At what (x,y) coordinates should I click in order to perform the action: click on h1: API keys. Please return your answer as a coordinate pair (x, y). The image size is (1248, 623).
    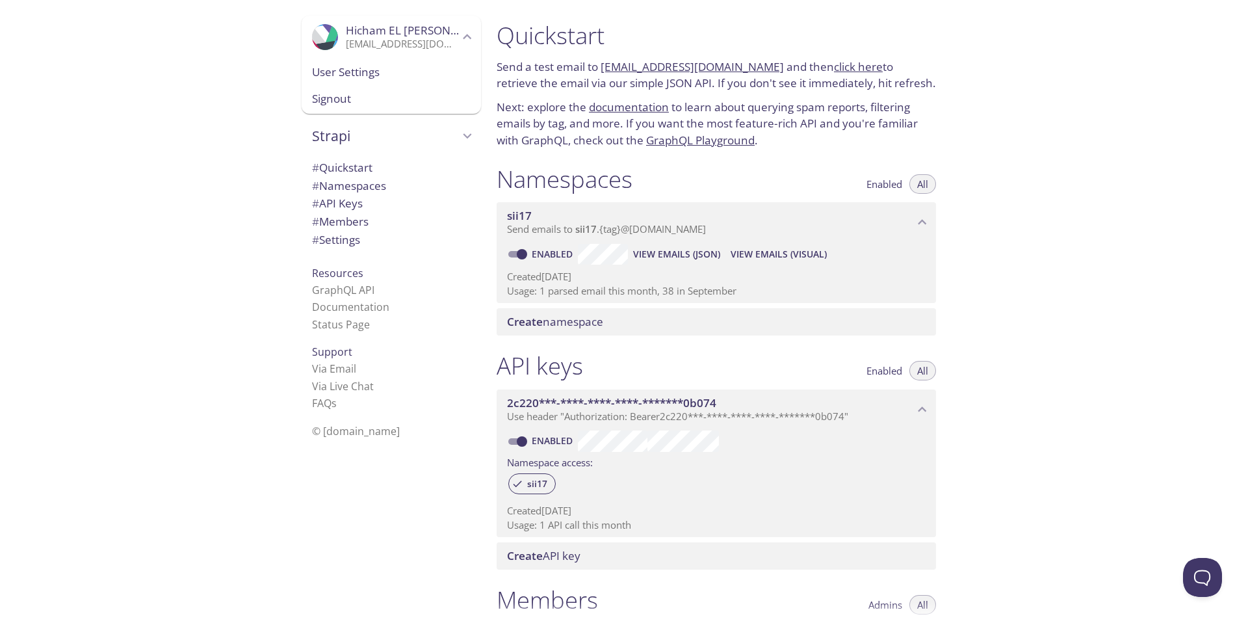
    Looking at the image, I should click on (540, 365).